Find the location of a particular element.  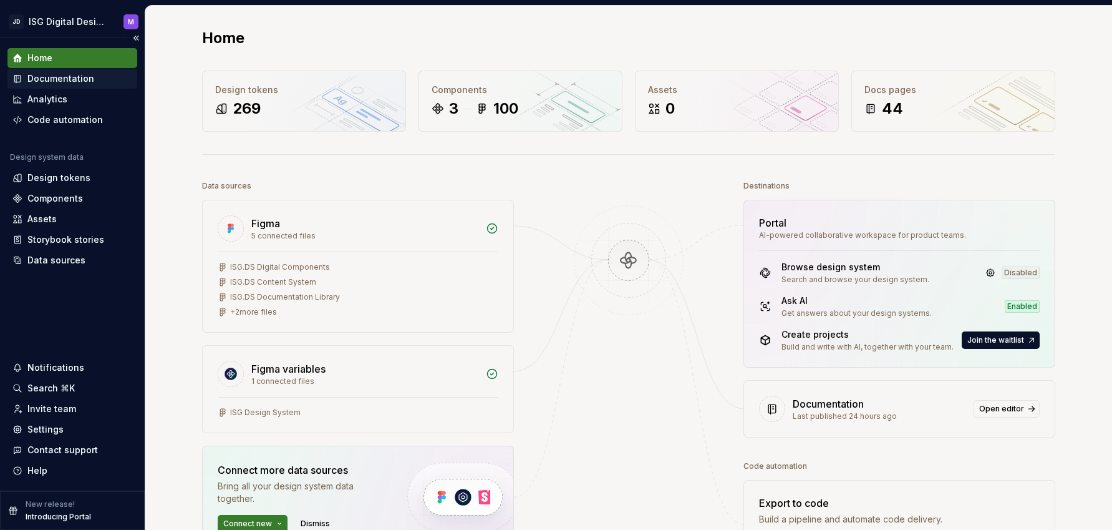

div: ISG Design System is located at coordinates (265, 412).